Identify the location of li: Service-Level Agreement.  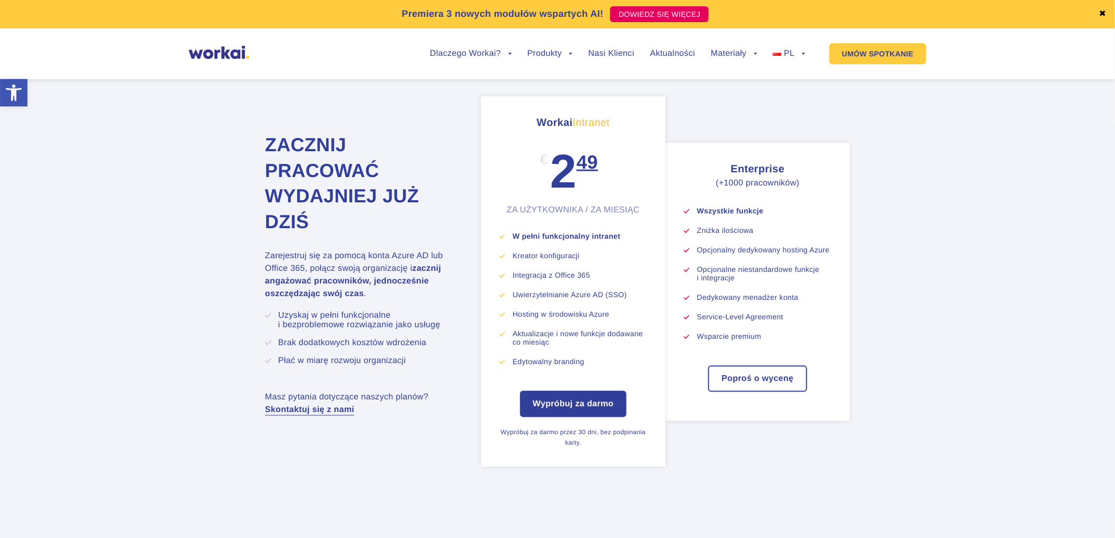
(764, 317).